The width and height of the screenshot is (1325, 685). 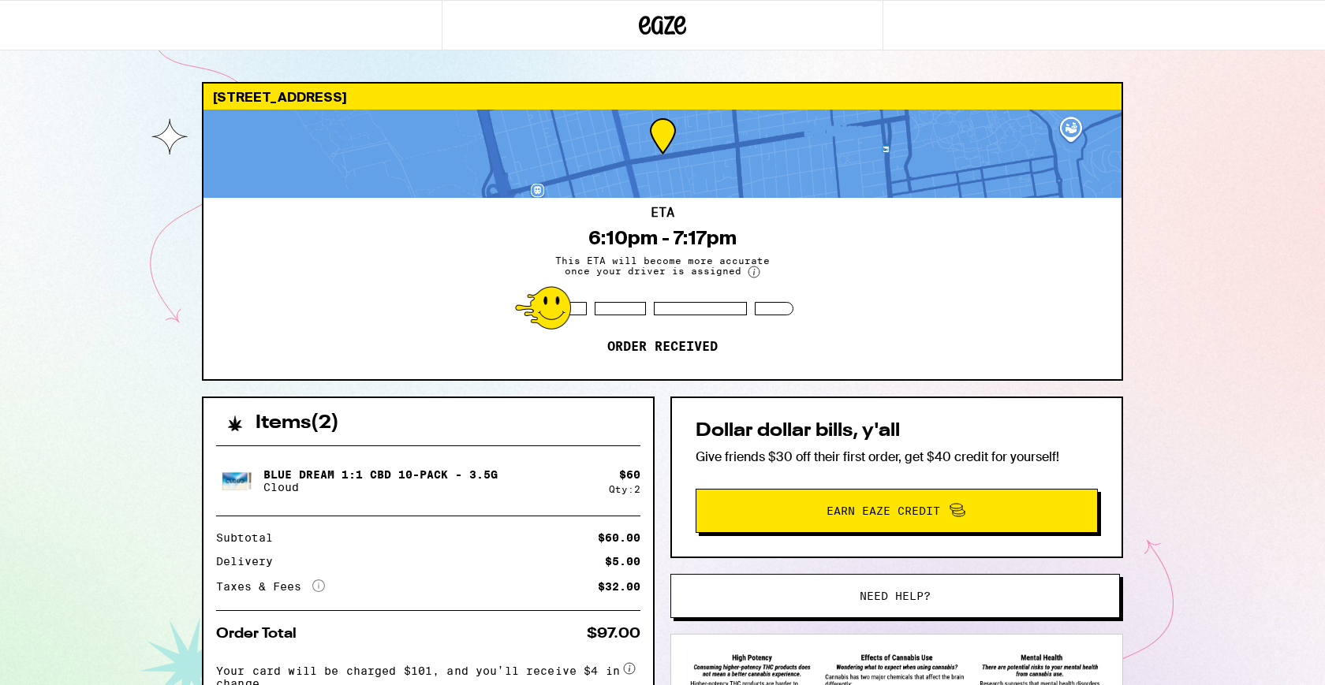 I want to click on p: Give friends $30 off their first order, get $40 credit for yourself!, so click(x=897, y=457).